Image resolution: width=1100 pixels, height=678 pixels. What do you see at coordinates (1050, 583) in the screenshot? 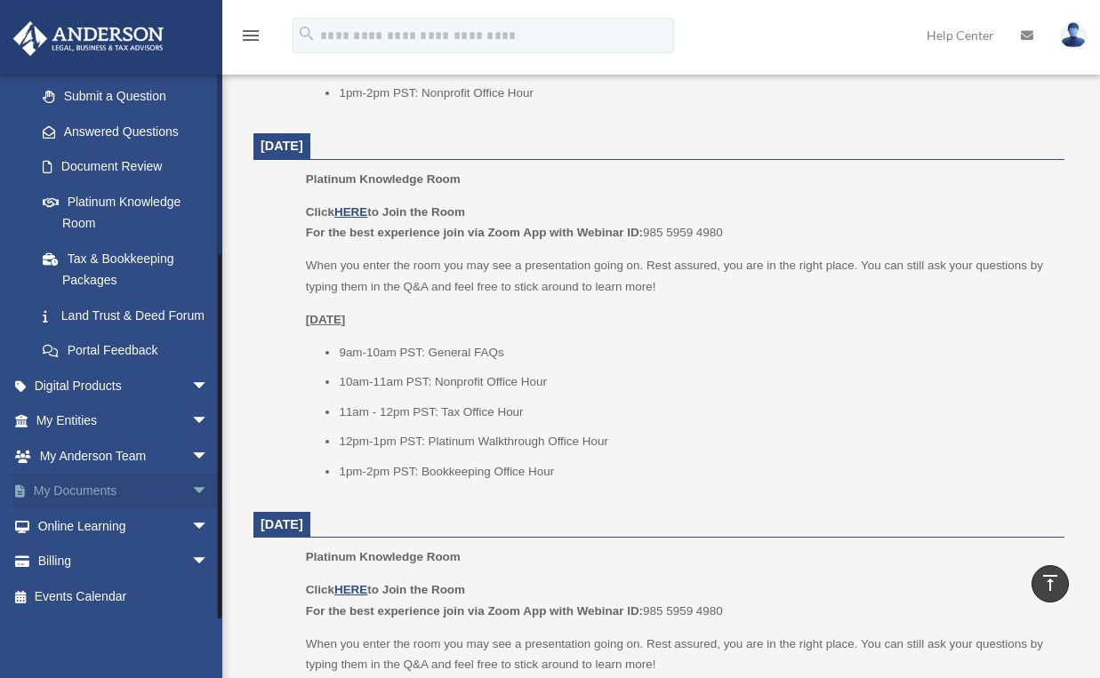
I see `i: vertical_align_top` at bounding box center [1050, 583].